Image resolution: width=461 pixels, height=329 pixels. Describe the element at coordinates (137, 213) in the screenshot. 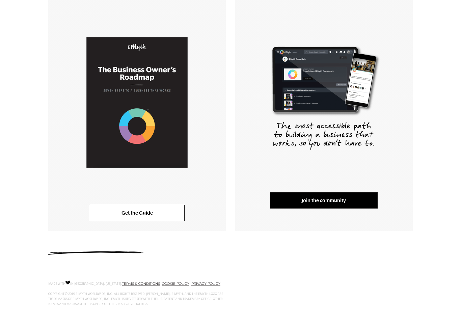

I see `a: Get the Guide` at that location.